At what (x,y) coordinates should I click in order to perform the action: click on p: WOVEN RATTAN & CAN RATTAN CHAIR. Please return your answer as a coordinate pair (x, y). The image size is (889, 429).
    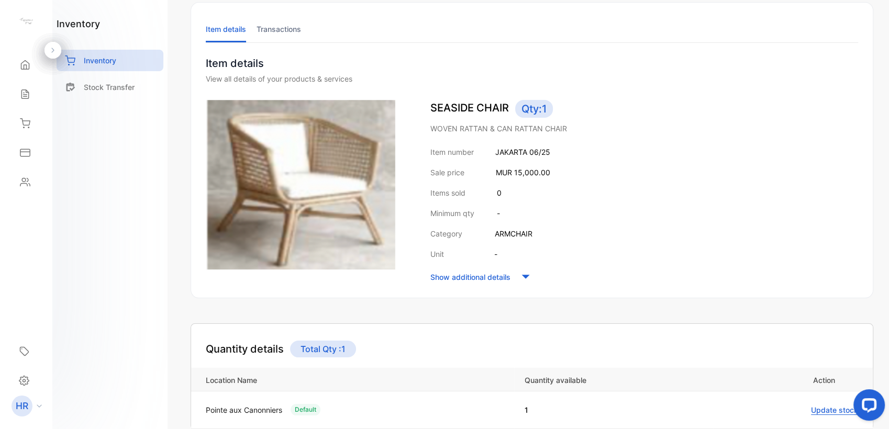
    Looking at the image, I should click on (644, 128).